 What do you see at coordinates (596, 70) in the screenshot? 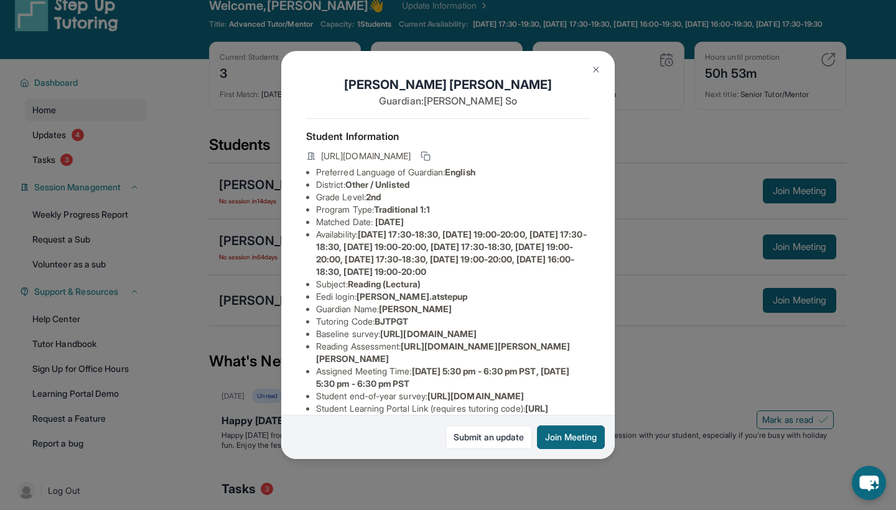
I see `img: Close Icon` at bounding box center [596, 70].